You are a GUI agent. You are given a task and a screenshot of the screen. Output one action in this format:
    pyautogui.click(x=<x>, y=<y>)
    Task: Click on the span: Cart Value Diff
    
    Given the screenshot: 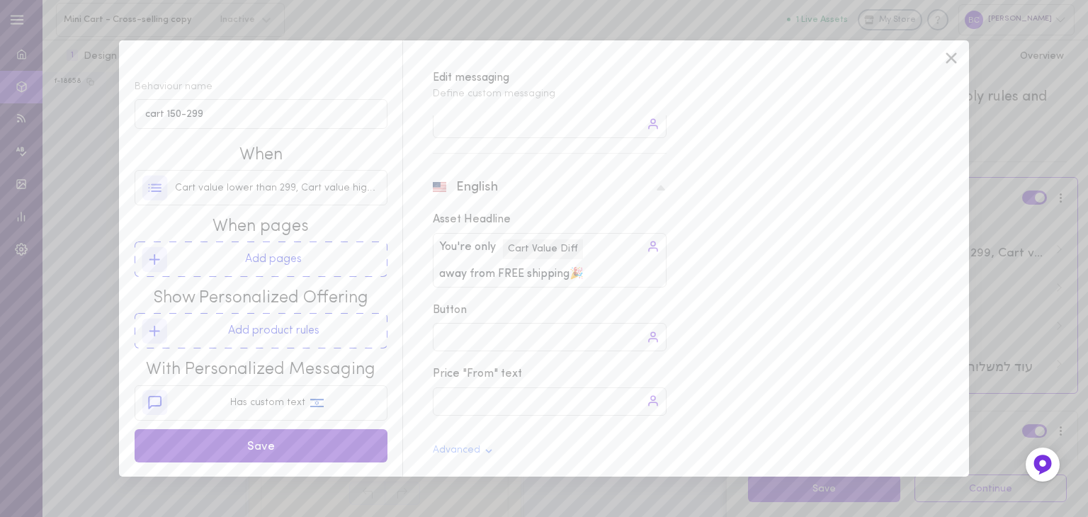 What is the action you would take?
    pyautogui.click(x=542, y=249)
    